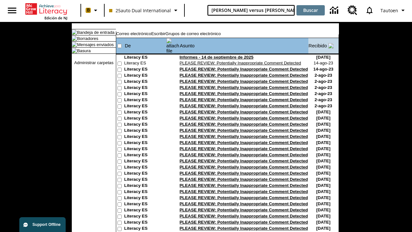  Describe the element at coordinates (389, 10) in the screenshot. I see `span: Tautoen` at that location.